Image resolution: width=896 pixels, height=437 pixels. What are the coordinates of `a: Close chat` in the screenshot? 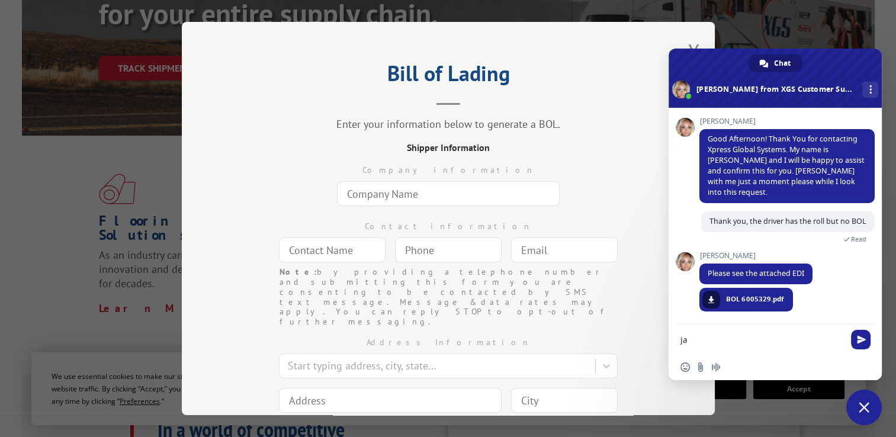 It's located at (864, 407).